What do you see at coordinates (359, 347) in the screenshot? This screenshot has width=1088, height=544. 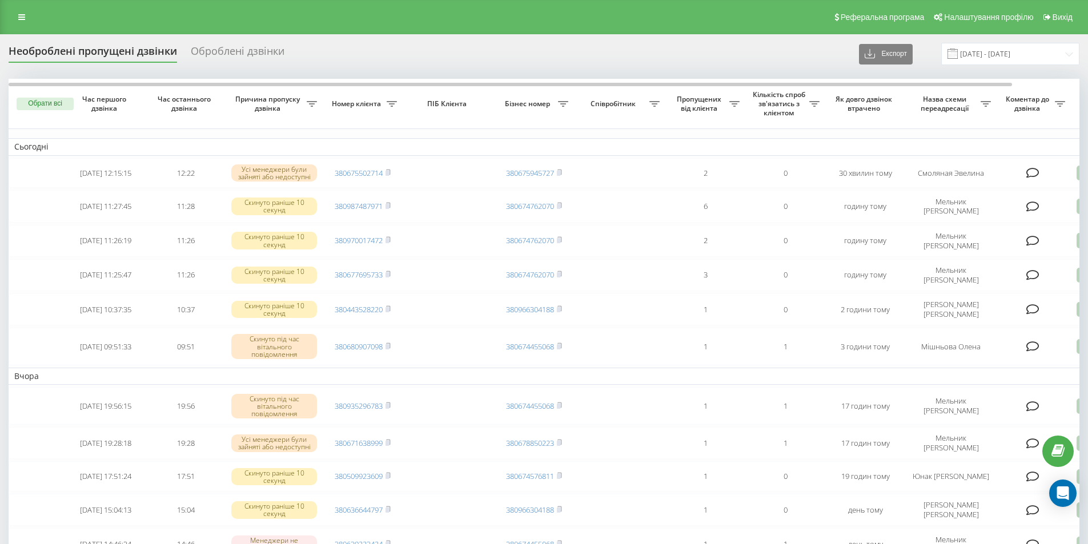 I see `a: 380680907098` at bounding box center [359, 347].